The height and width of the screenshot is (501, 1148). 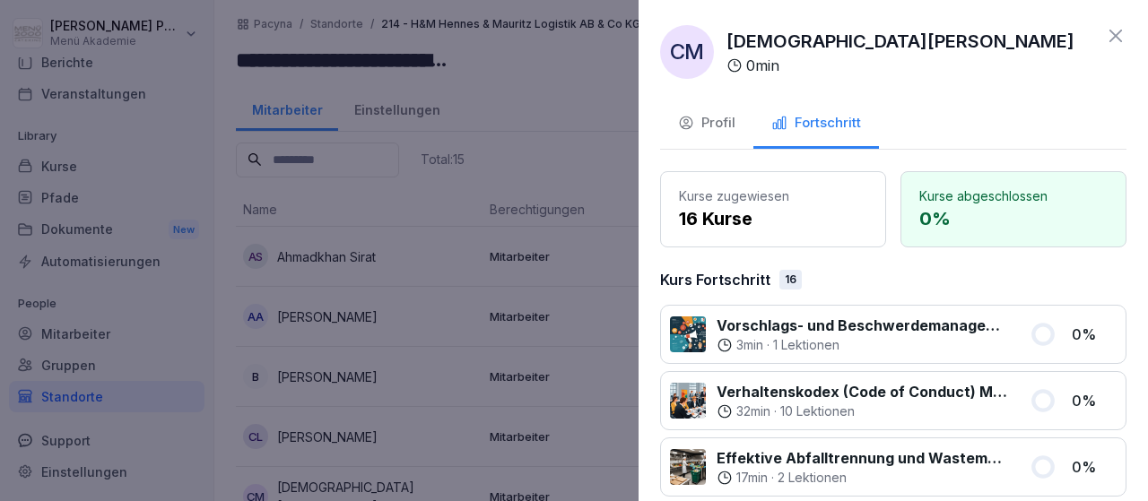 I want to click on p: Effektive Abfalltrennung und Wastemanagement im Catering, so click(x=862, y=458).